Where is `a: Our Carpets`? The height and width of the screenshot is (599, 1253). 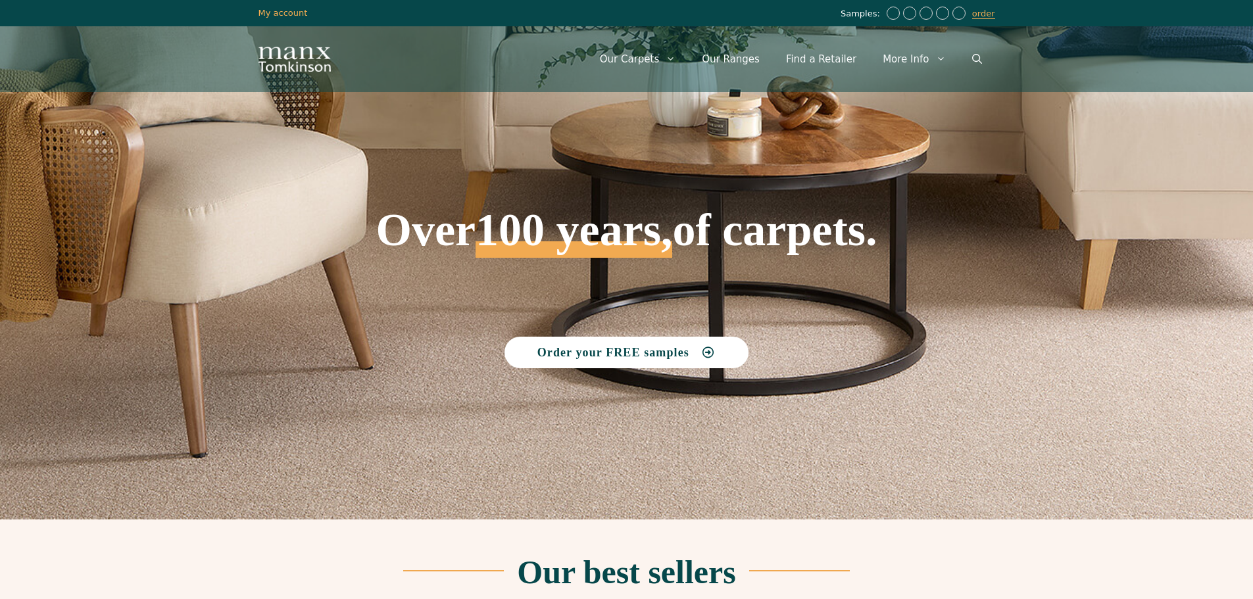 a: Our Carpets is located at coordinates (638, 59).